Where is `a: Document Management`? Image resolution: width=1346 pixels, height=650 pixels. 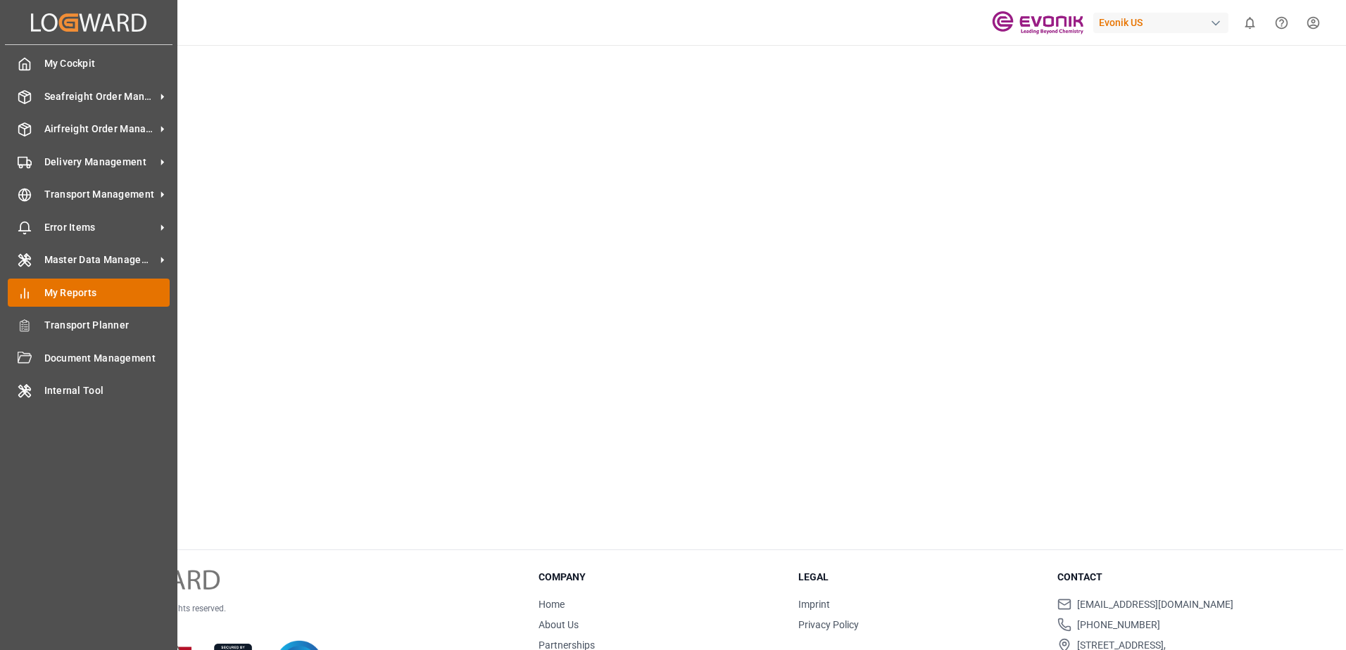
a: Document Management is located at coordinates (89, 358).